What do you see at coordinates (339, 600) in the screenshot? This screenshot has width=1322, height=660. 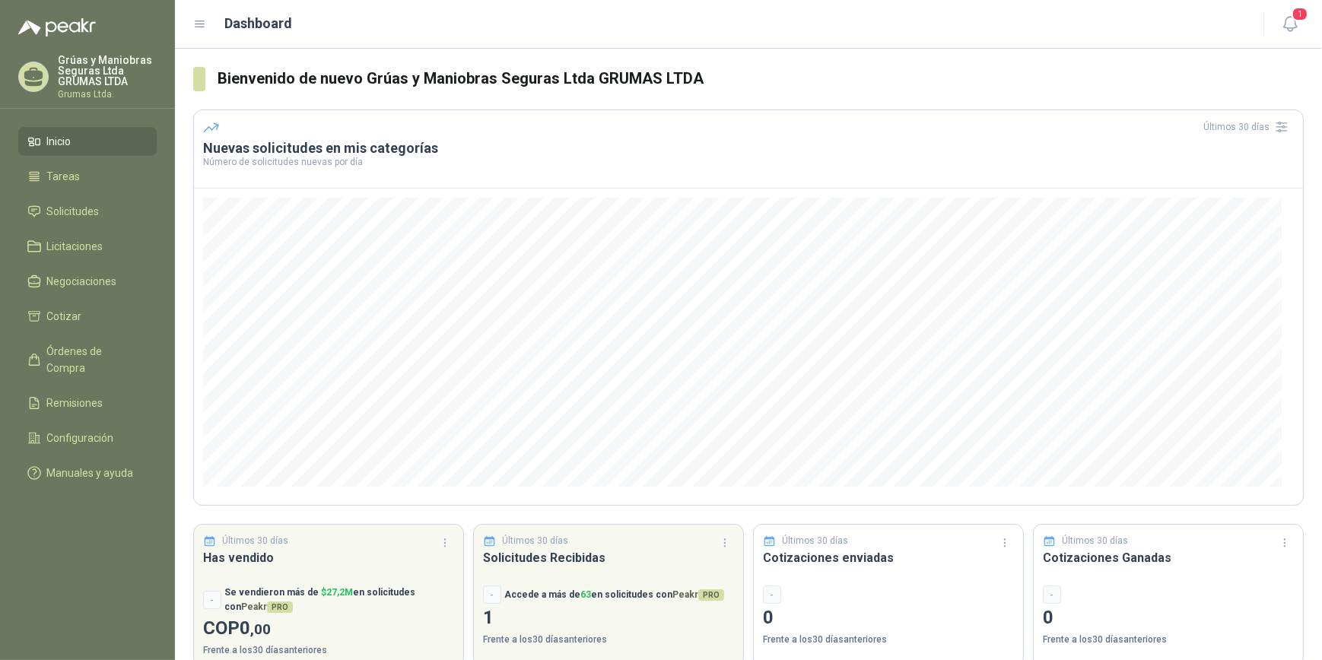 I see `p: Se vendieron más de en solicitudes con` at bounding box center [339, 600].